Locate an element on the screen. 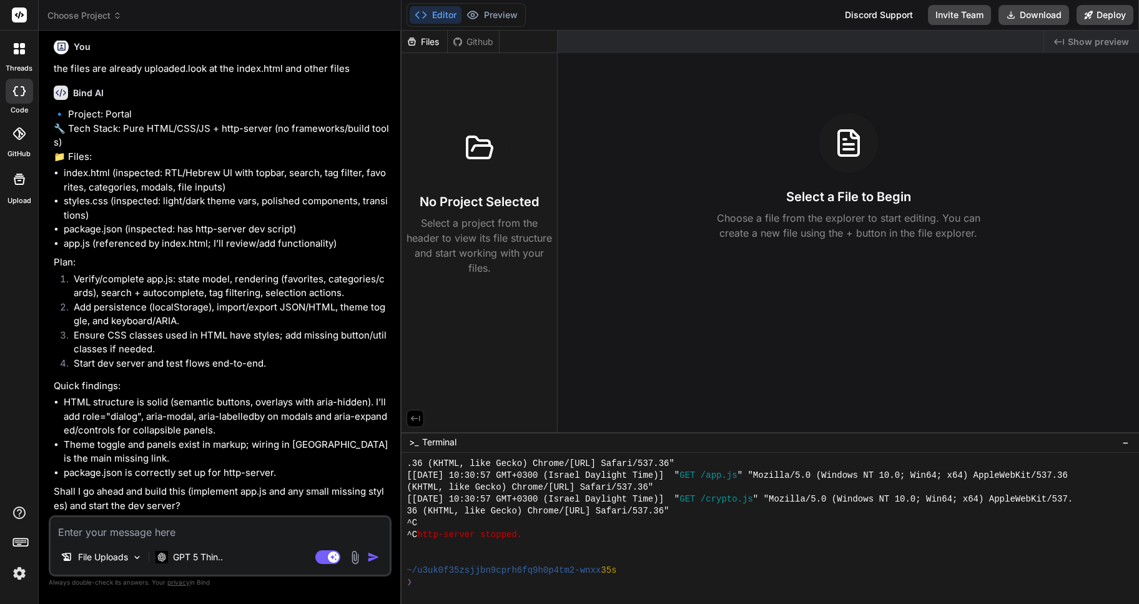 The width and height of the screenshot is (1139, 604). p: GPT 5 Thin.. is located at coordinates (198, 557).